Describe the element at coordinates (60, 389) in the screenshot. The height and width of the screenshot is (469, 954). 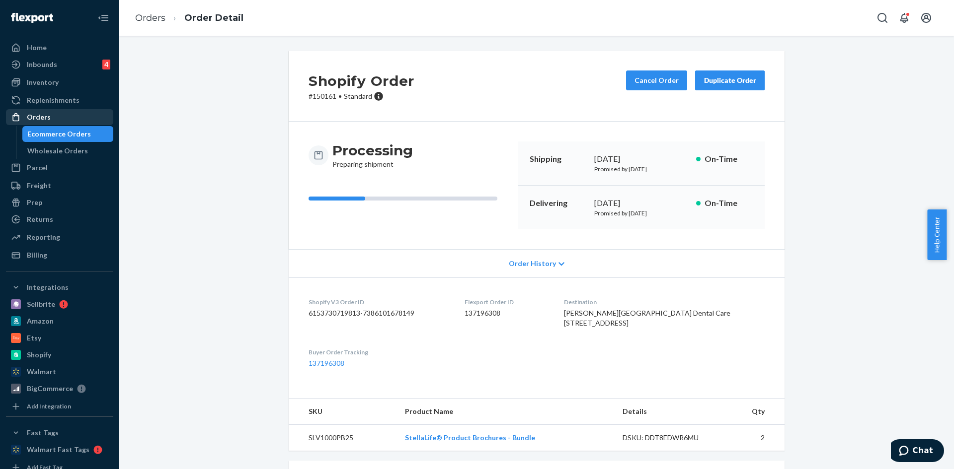
I see `a: BigCommerce` at that location.